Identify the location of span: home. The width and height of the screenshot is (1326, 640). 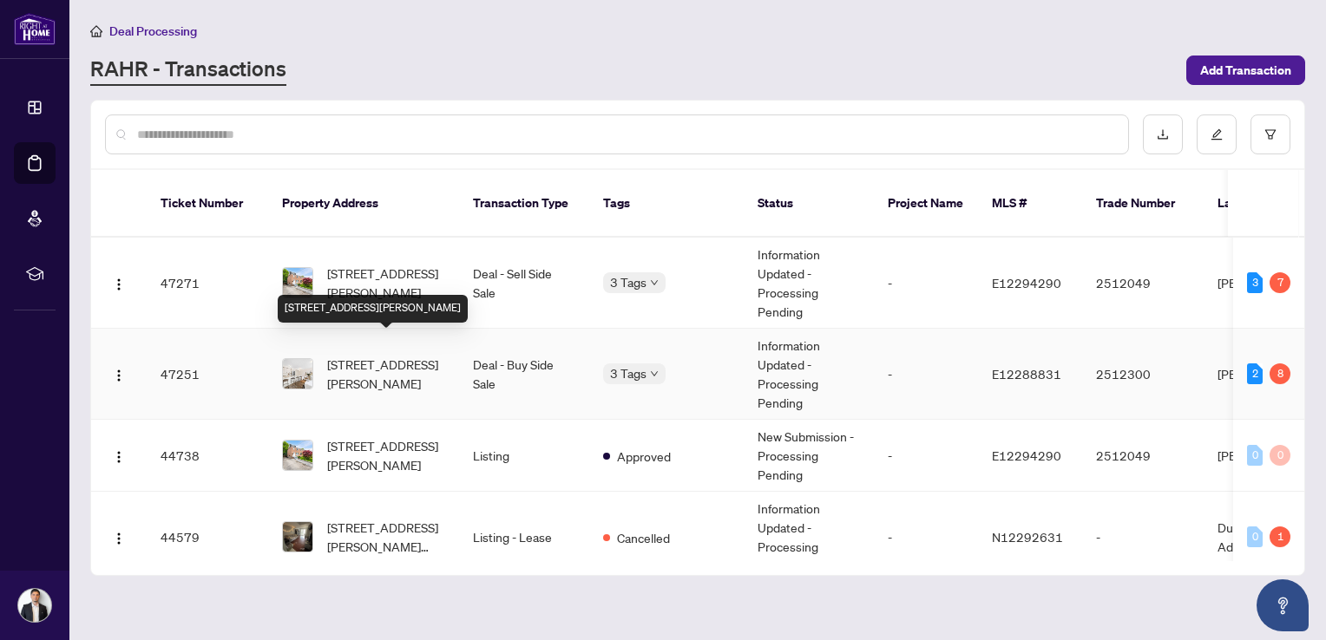
(96, 31).